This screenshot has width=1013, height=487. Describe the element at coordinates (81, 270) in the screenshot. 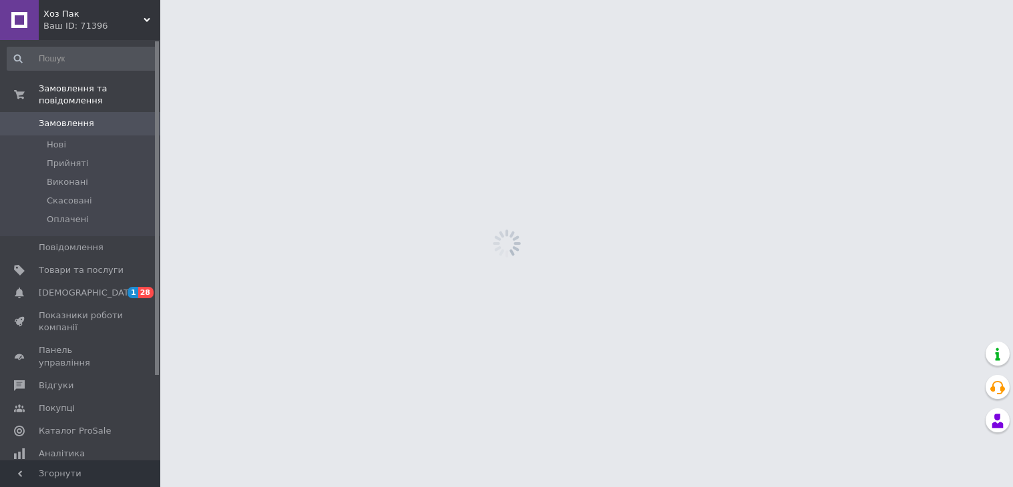

I see `span: Товари та послуги` at that location.